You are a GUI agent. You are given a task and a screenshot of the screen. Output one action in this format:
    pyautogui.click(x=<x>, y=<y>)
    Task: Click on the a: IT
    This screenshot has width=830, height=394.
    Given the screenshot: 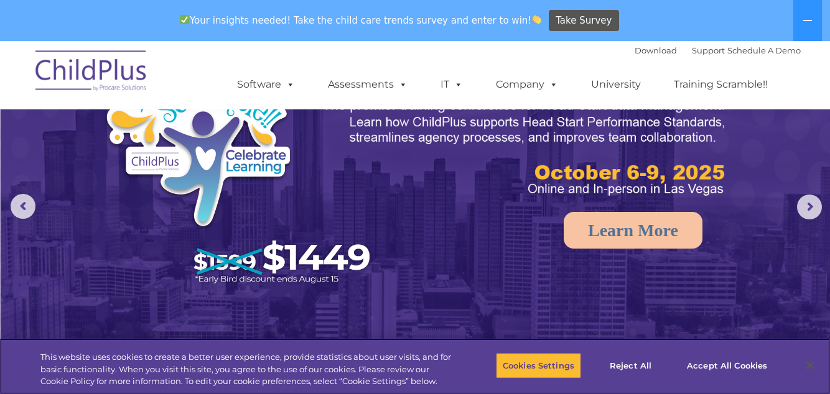 What is the action you would take?
    pyautogui.click(x=452, y=85)
    